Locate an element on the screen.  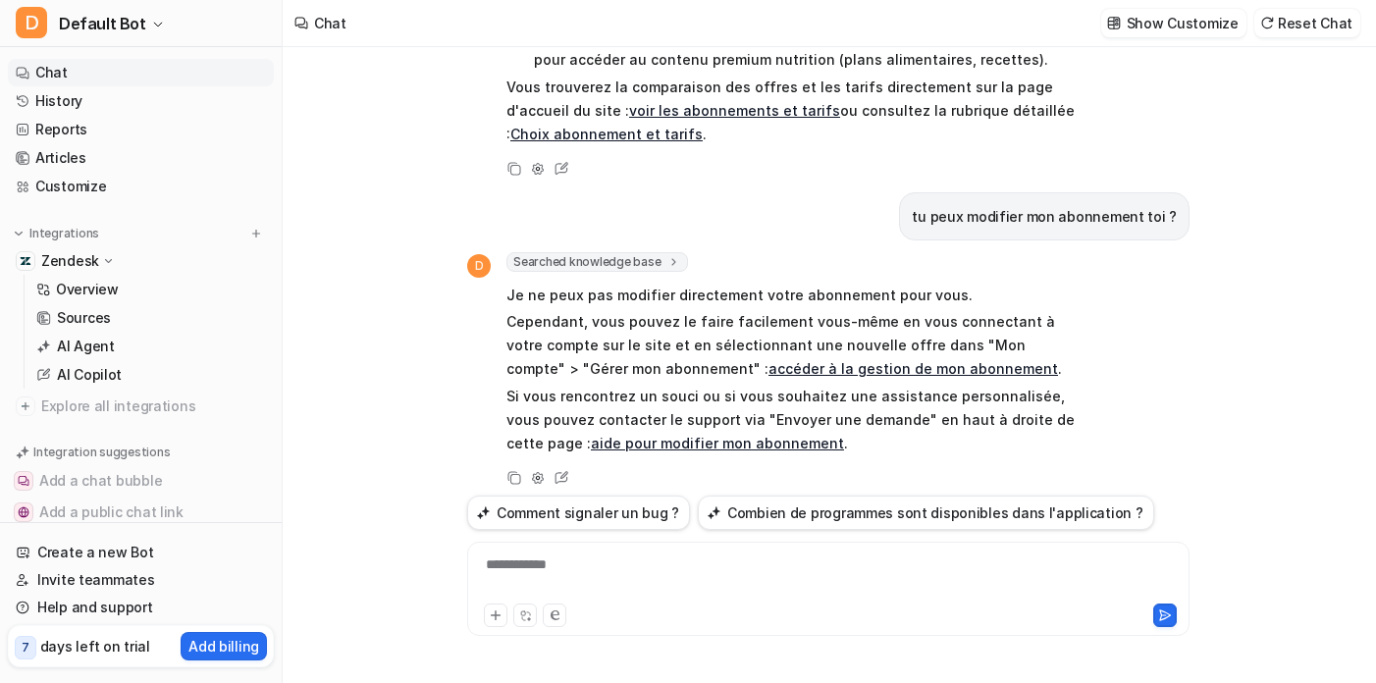
img: reset is located at coordinates (1267, 23).